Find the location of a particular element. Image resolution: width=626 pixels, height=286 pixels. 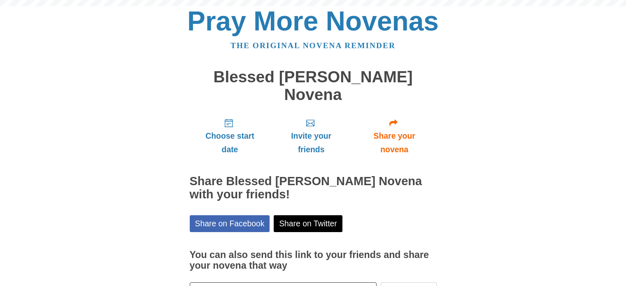

h3: You can also send this link to your friends and share your novena that way is located at coordinates (313, 260).